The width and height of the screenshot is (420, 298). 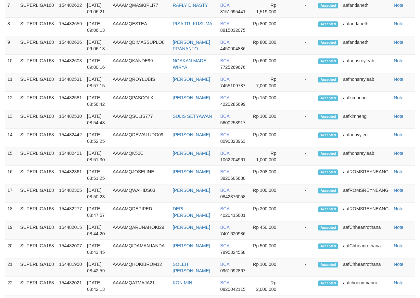 What do you see at coordinates (192, 116) in the screenshot?
I see `a: SULIS SETYAWAN` at bounding box center [192, 116].